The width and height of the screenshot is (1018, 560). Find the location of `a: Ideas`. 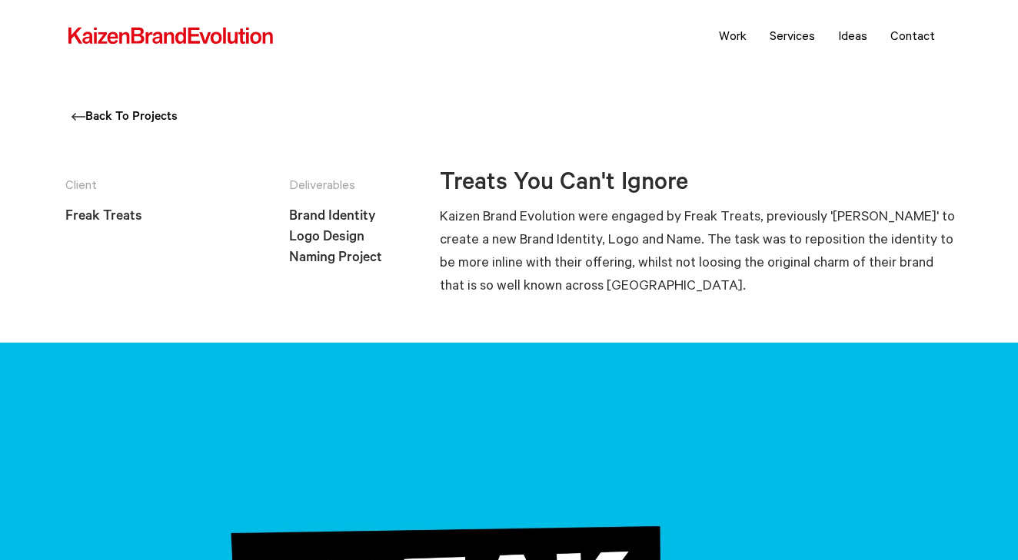

a: Ideas is located at coordinates (852, 35).